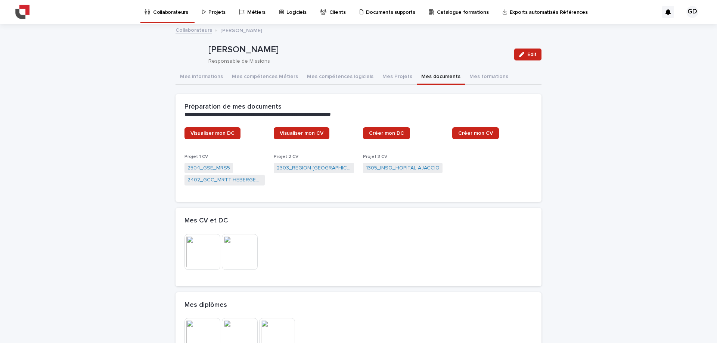 The width and height of the screenshot is (717, 343). What do you see at coordinates (301, 133) in the screenshot?
I see `a: Visualiser mon CV` at bounding box center [301, 133].